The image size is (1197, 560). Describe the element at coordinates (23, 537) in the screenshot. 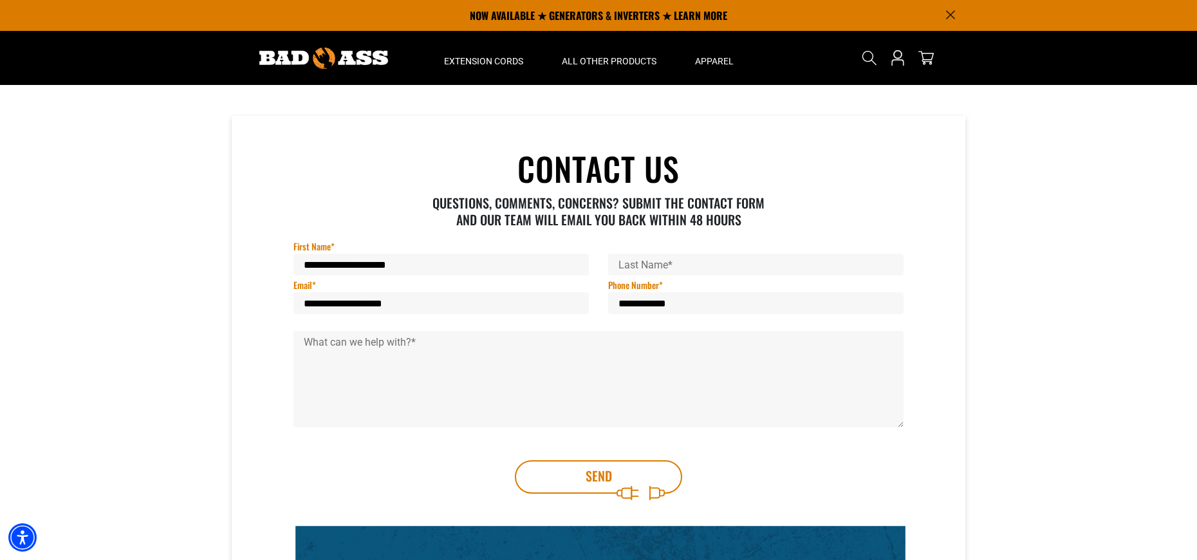

I see `div: Accessibility Menu` at that location.